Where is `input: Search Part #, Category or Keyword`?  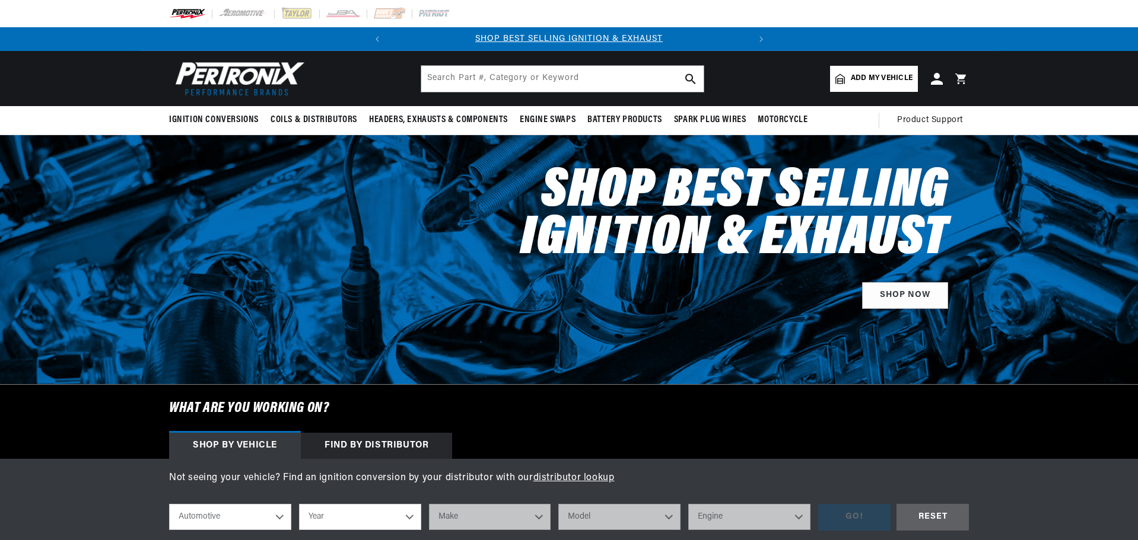
input: Search Part #, Category or Keyword is located at coordinates (562, 79).